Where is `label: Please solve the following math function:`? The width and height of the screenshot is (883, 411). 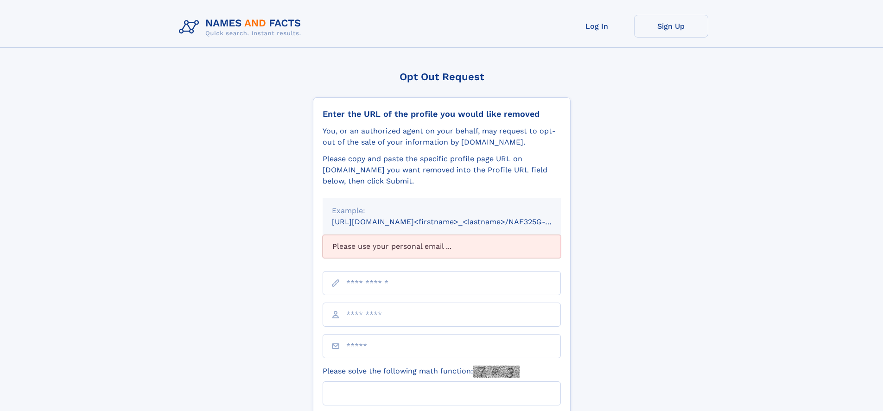
label: Please solve the following math function: is located at coordinates (421, 372).